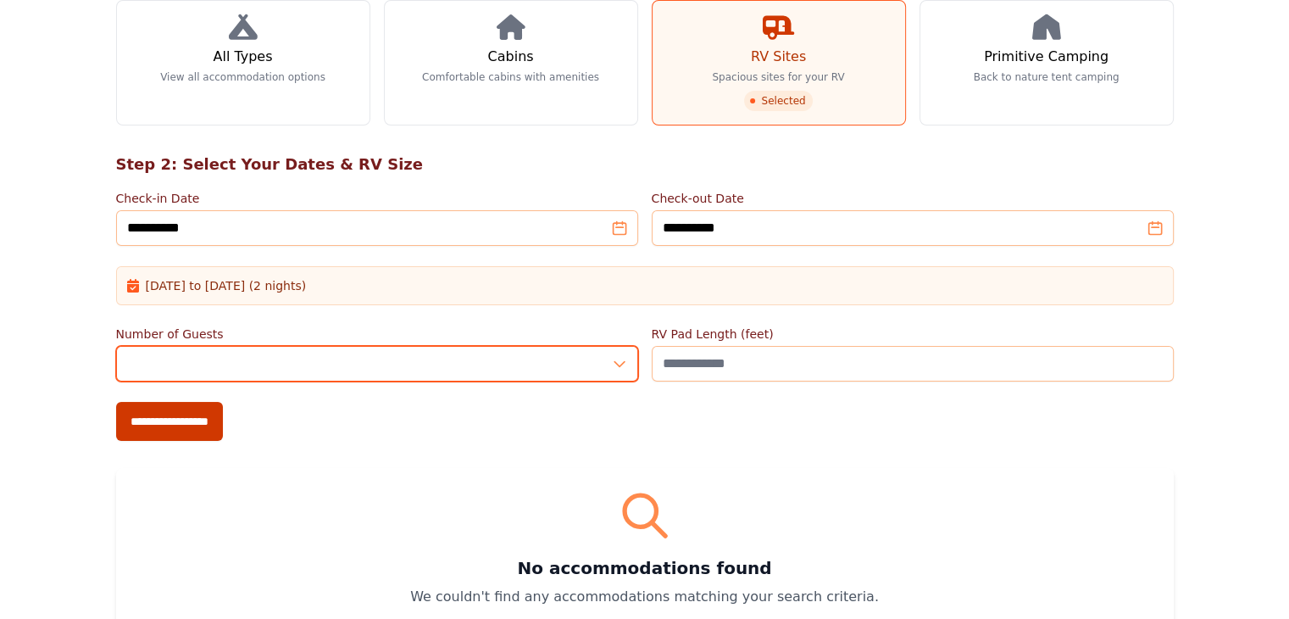 The width and height of the screenshot is (1289, 619). Describe the element at coordinates (510, 57) in the screenshot. I see `h3: Cabins` at that location.